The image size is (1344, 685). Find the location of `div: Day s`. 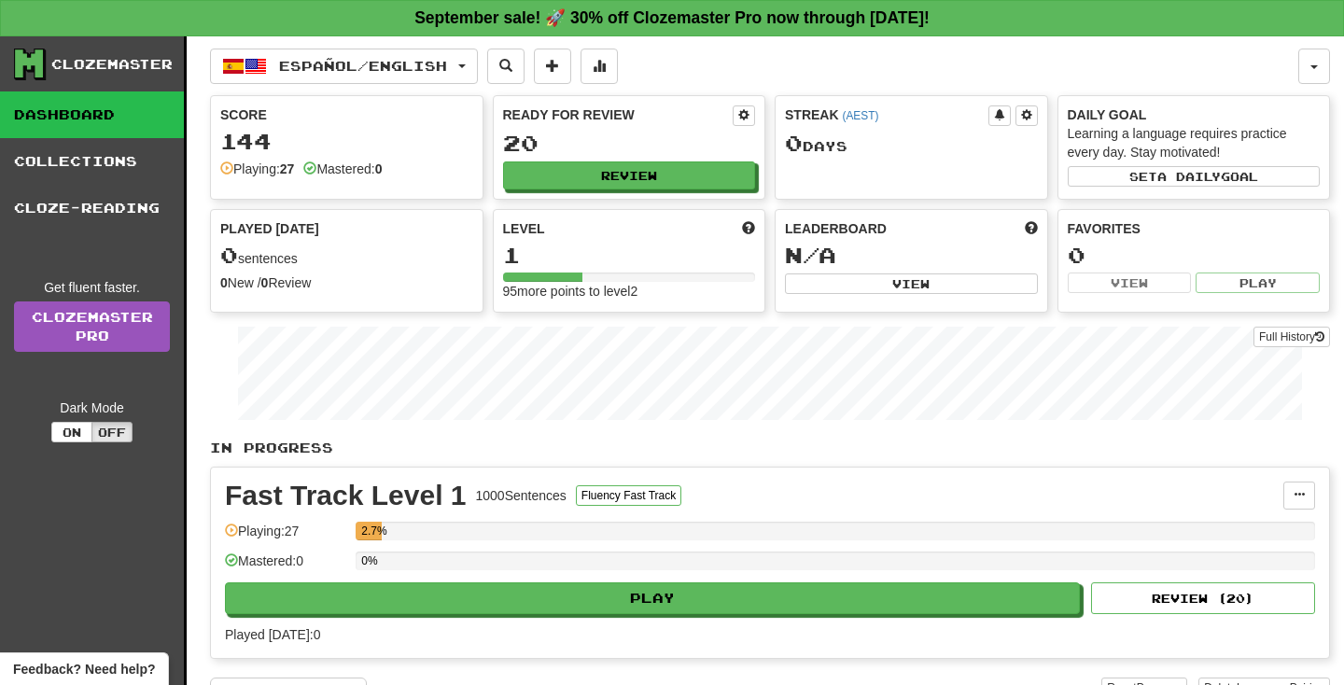

div: Day s is located at coordinates (911, 144).